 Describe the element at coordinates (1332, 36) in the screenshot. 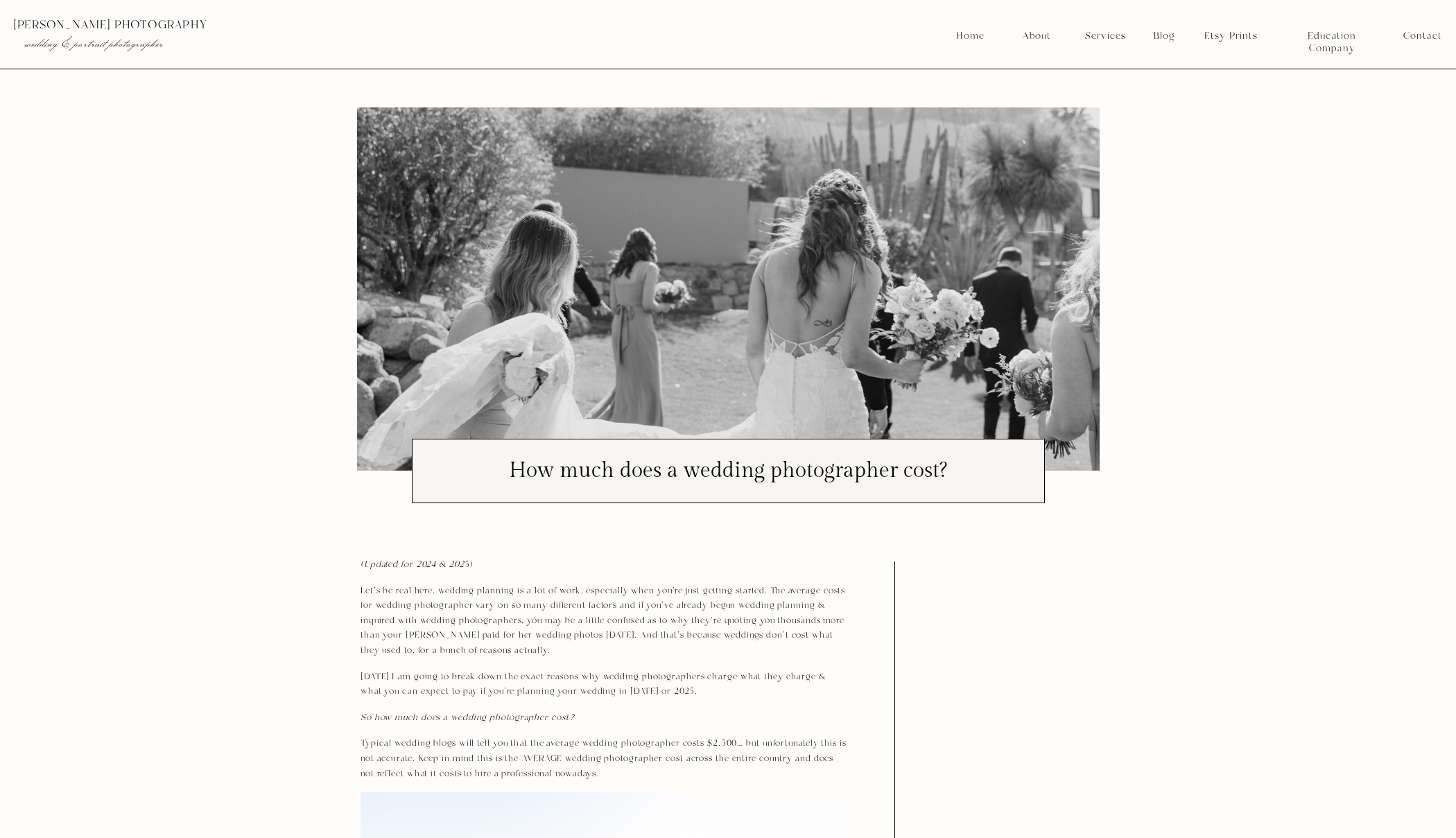

I see `a: Education Company` at that location.